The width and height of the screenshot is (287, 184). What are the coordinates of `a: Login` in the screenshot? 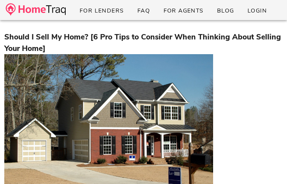 It's located at (257, 11).